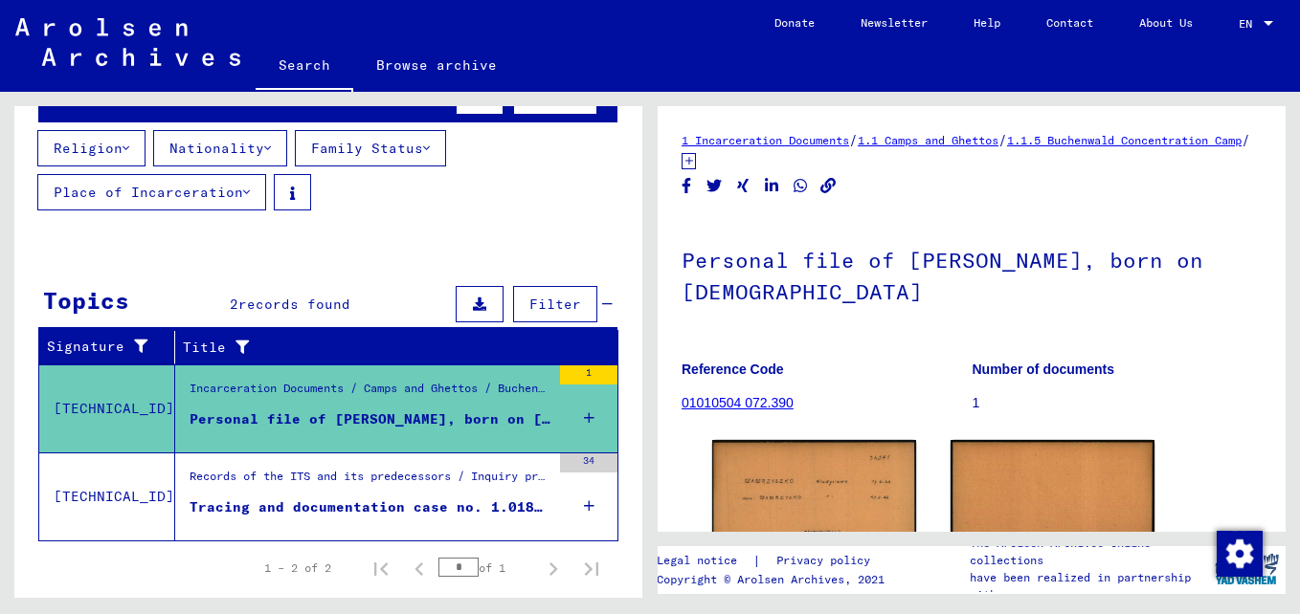 This screenshot has height=614, width=1300. I want to click on button: Copy link, so click(828, 186).